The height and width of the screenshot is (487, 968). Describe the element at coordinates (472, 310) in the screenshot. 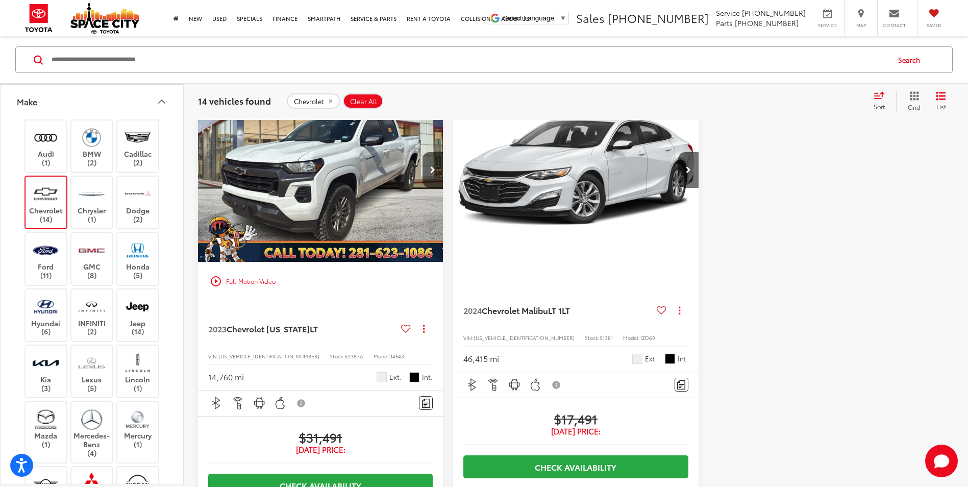

I see `span: 2024` at that location.